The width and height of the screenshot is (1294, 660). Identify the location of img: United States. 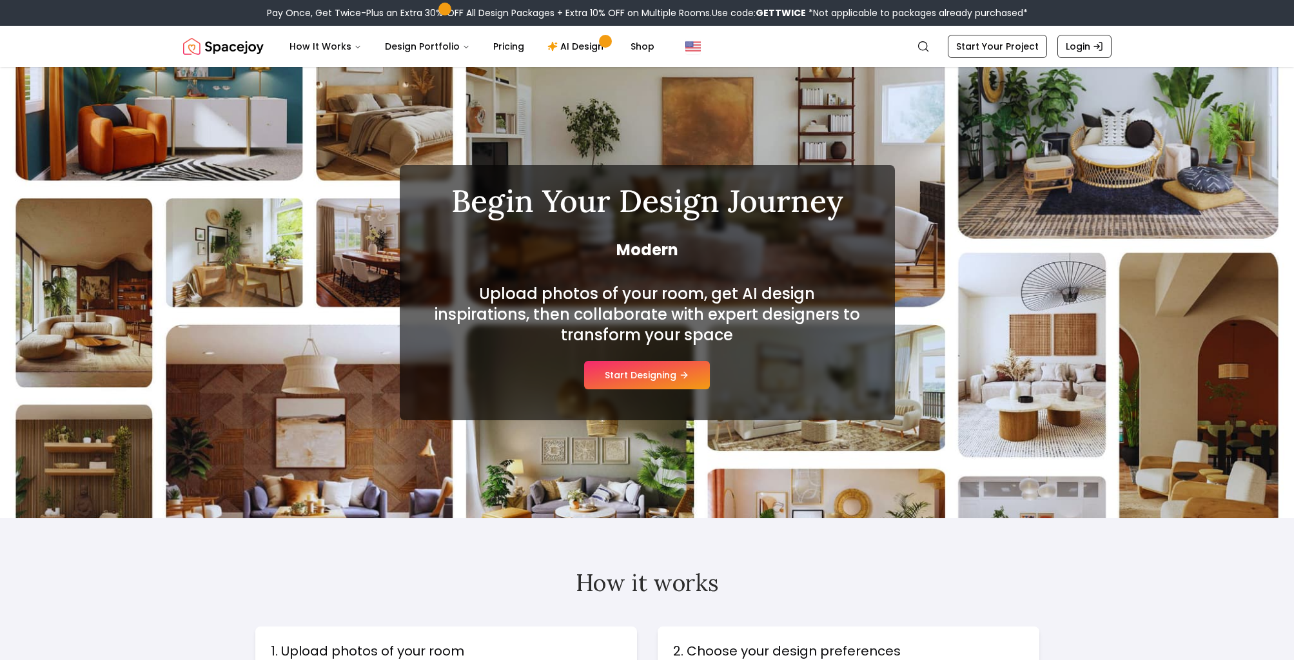
(693, 46).